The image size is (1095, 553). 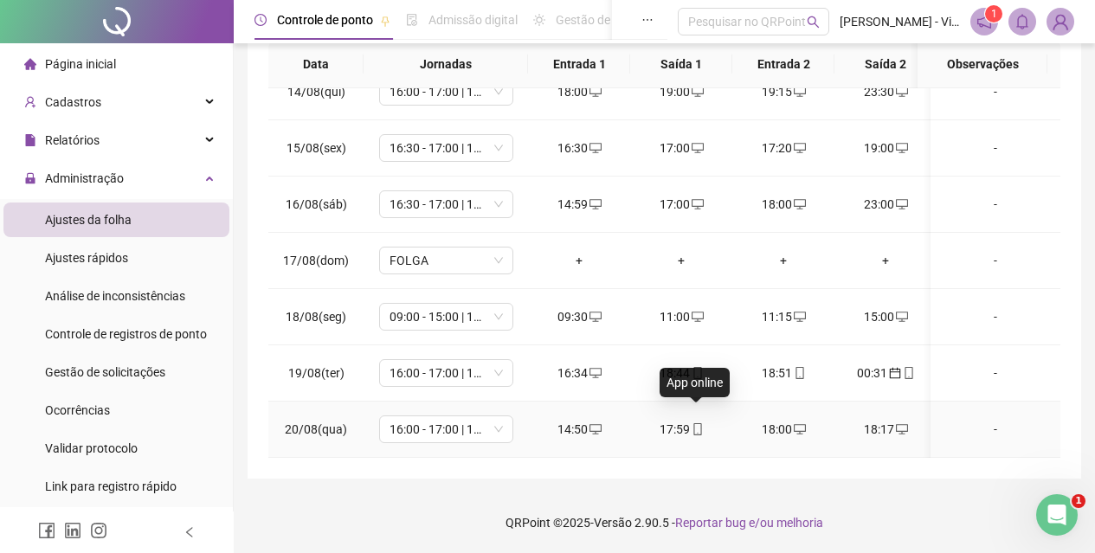 I want to click on span: Observações, so click(x=982, y=64).